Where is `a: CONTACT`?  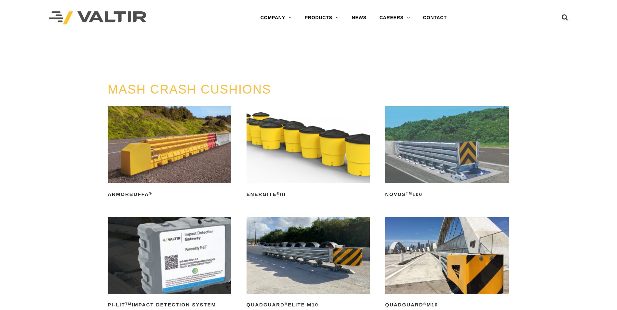
a: CONTACT is located at coordinates (435, 18).